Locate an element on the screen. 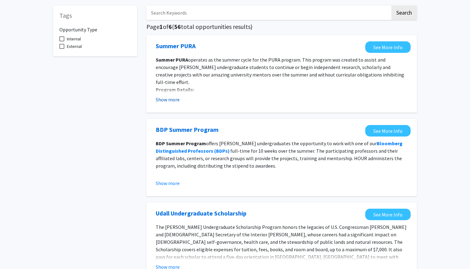 This screenshot has width=470, height=269. span: 6 is located at coordinates (170, 26).